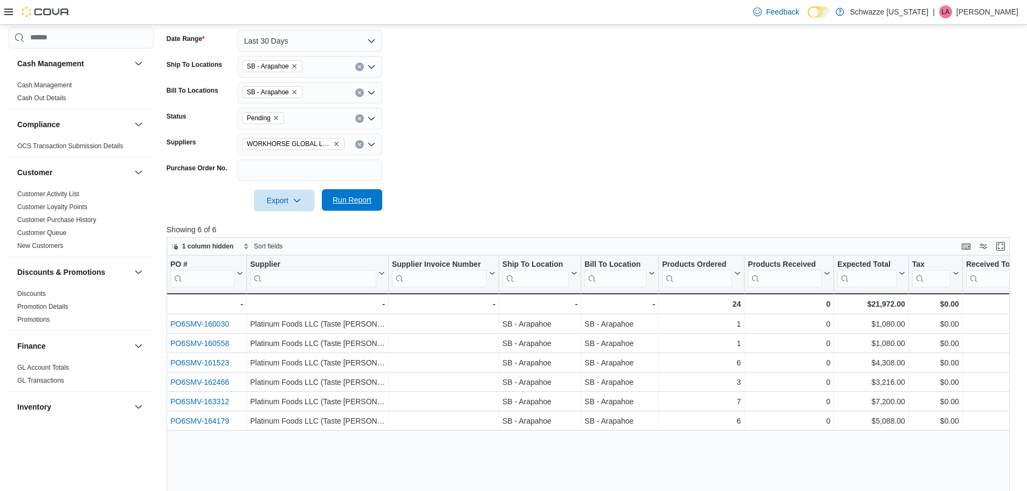 The width and height of the screenshot is (1027, 491). What do you see at coordinates (966, 246) in the screenshot?
I see `button: Keyboard shortcuts` at bounding box center [966, 246].